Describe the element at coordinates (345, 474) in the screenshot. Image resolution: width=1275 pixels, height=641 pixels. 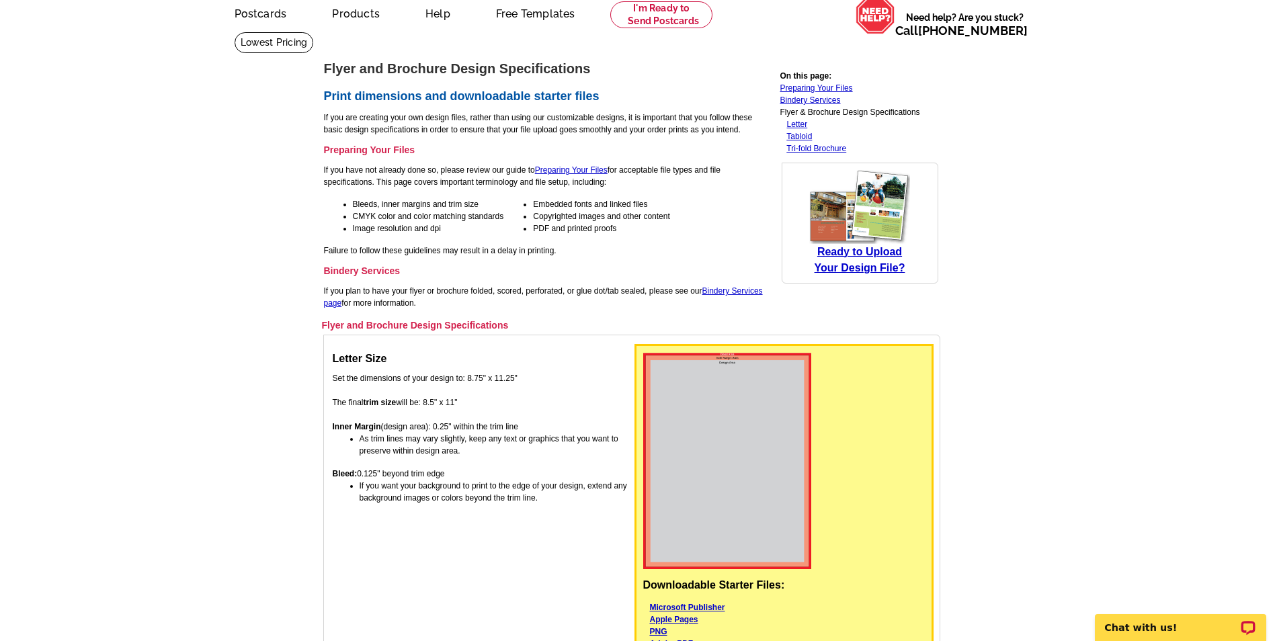
I see `strong: Bleed:` at that location.